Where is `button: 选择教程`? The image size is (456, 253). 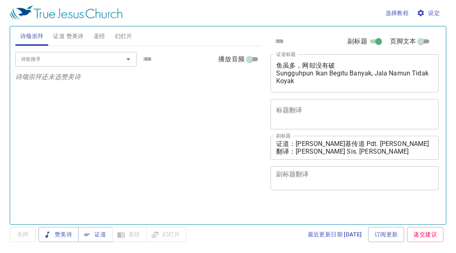
button: 选择教程 is located at coordinates (397, 13).